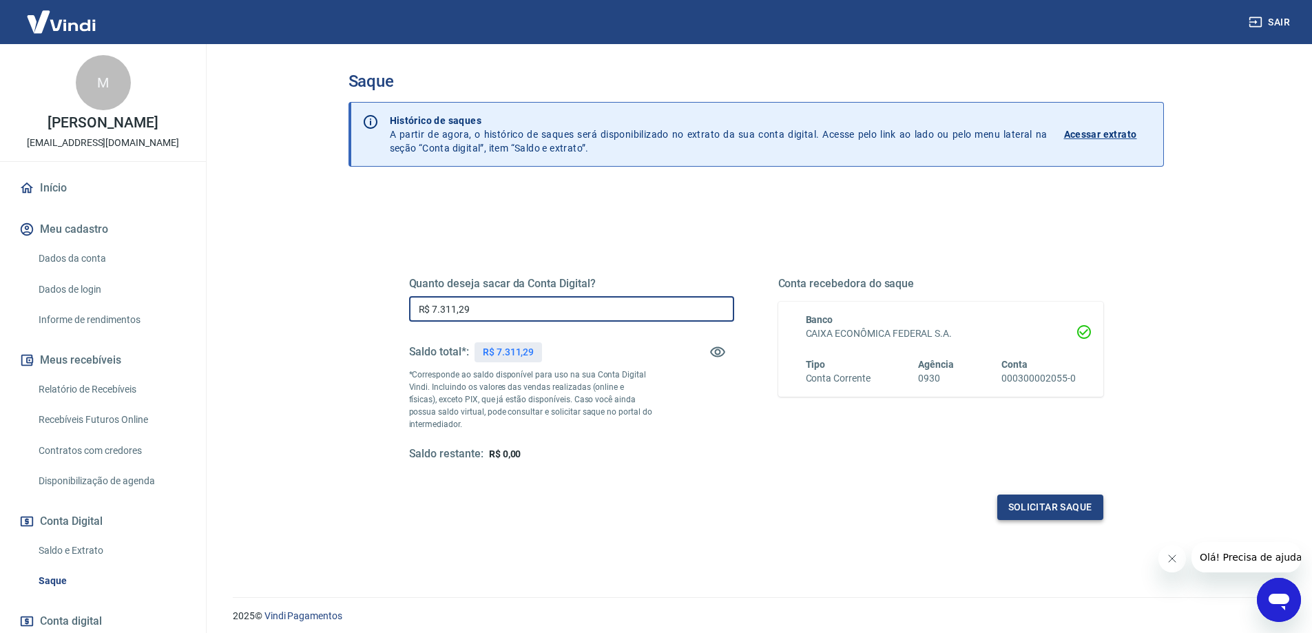  What do you see at coordinates (936, 364) in the screenshot?
I see `span: Agência` at bounding box center [936, 364].